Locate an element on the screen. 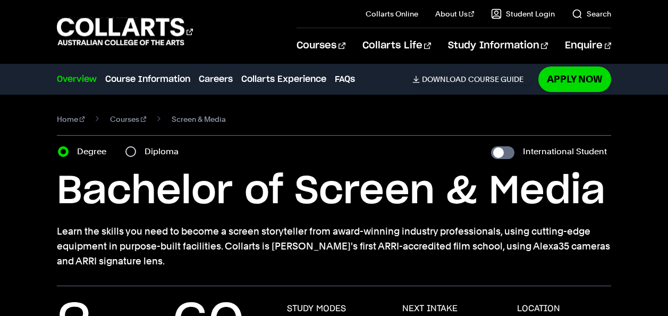 The height and width of the screenshot is (316, 668). h3: STUDY MODES is located at coordinates (316, 308).